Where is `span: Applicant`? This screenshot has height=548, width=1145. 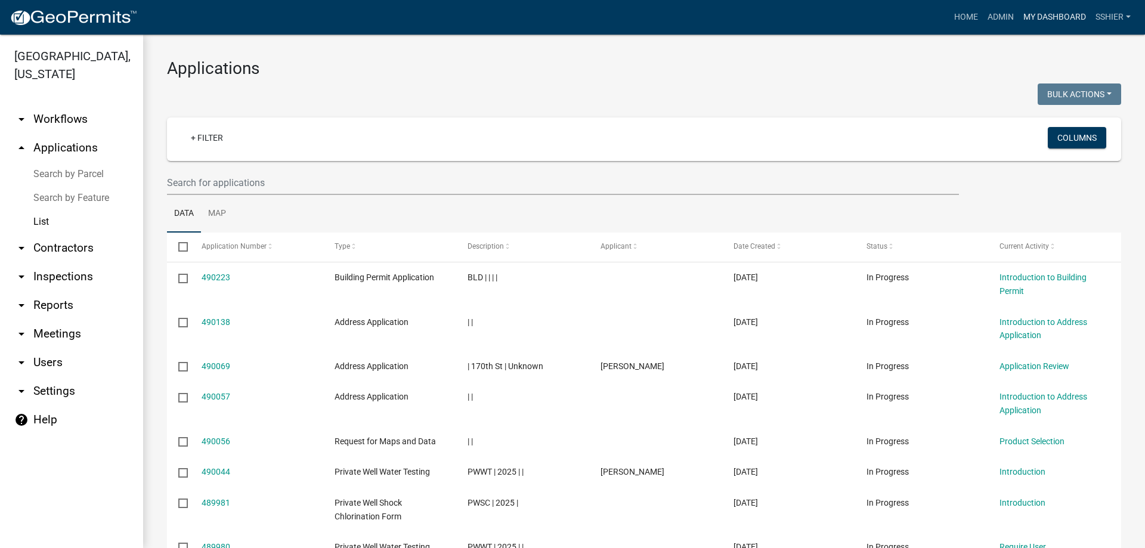
span: Applicant is located at coordinates (616, 246).